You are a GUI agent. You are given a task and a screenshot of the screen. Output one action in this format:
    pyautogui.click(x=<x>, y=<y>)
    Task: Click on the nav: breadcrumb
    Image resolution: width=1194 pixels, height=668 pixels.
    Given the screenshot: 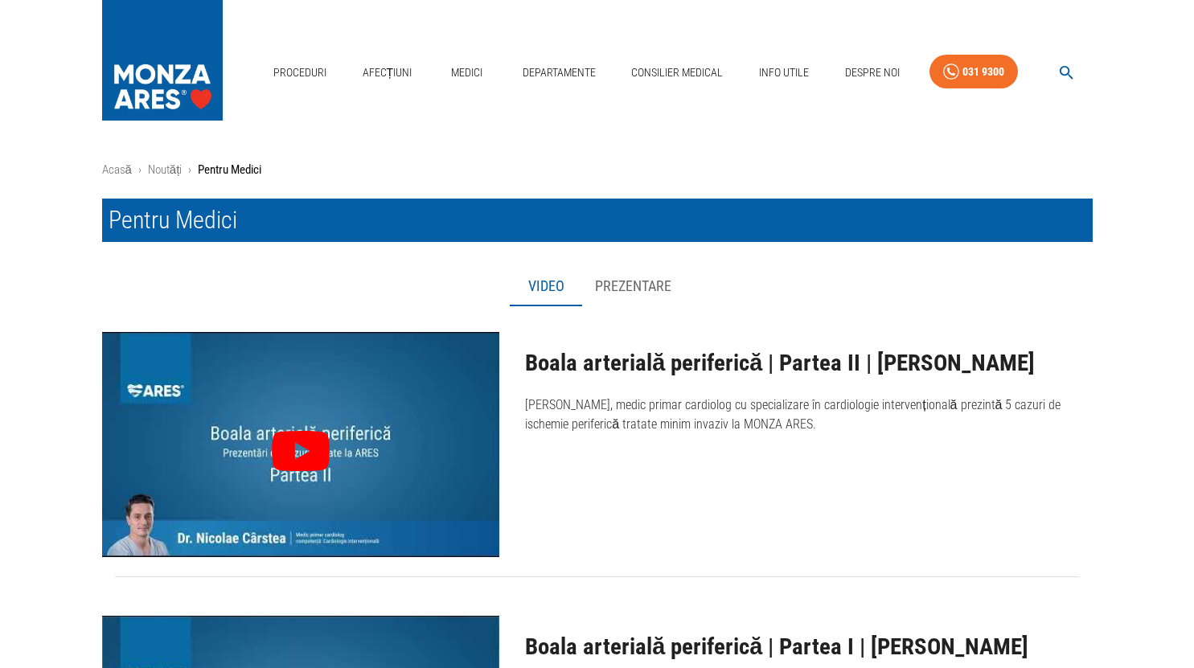 What is the action you would take?
    pyautogui.click(x=598, y=170)
    